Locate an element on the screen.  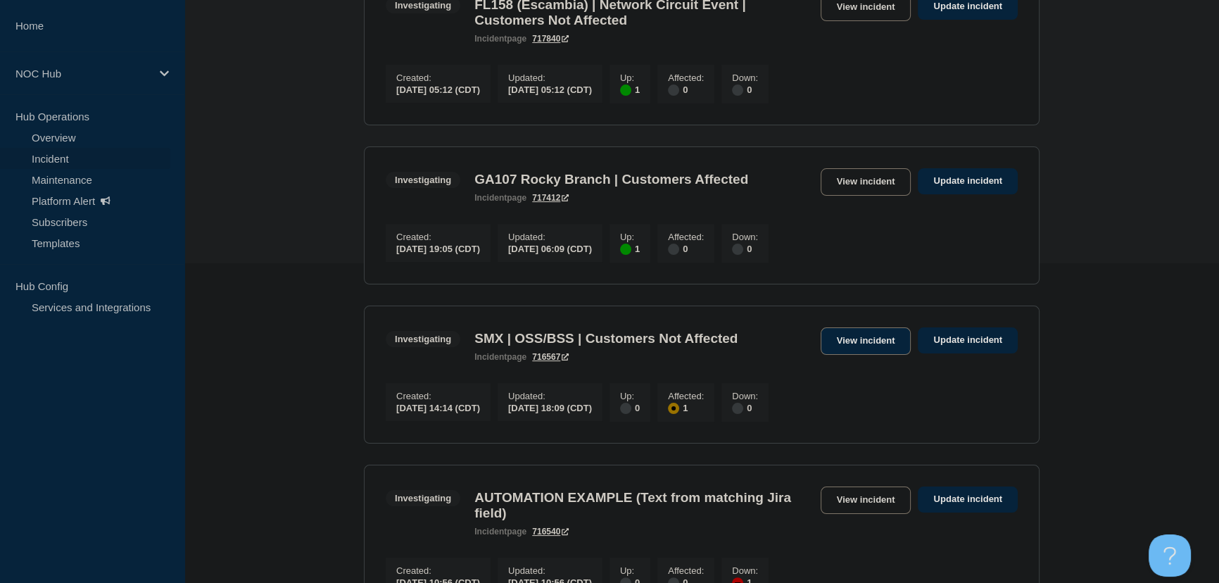
a: 717840 is located at coordinates (550, 39).